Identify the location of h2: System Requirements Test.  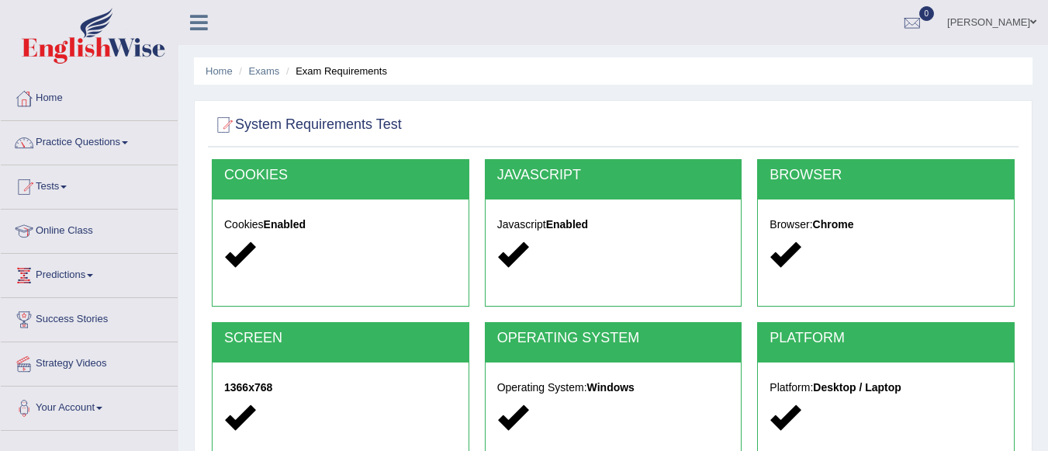
(306, 125).